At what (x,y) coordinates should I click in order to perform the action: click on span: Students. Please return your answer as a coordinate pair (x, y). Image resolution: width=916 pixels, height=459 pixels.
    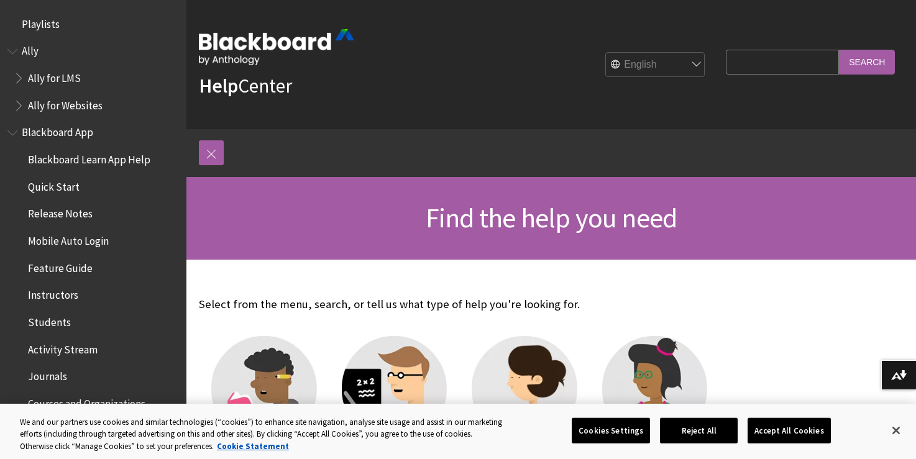
    Looking at the image, I should click on (49, 320).